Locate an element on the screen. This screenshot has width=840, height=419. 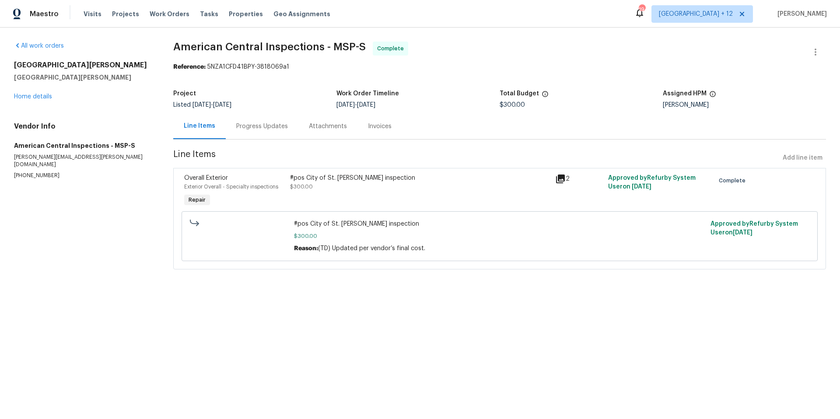
span: Maestro is located at coordinates (44, 14).